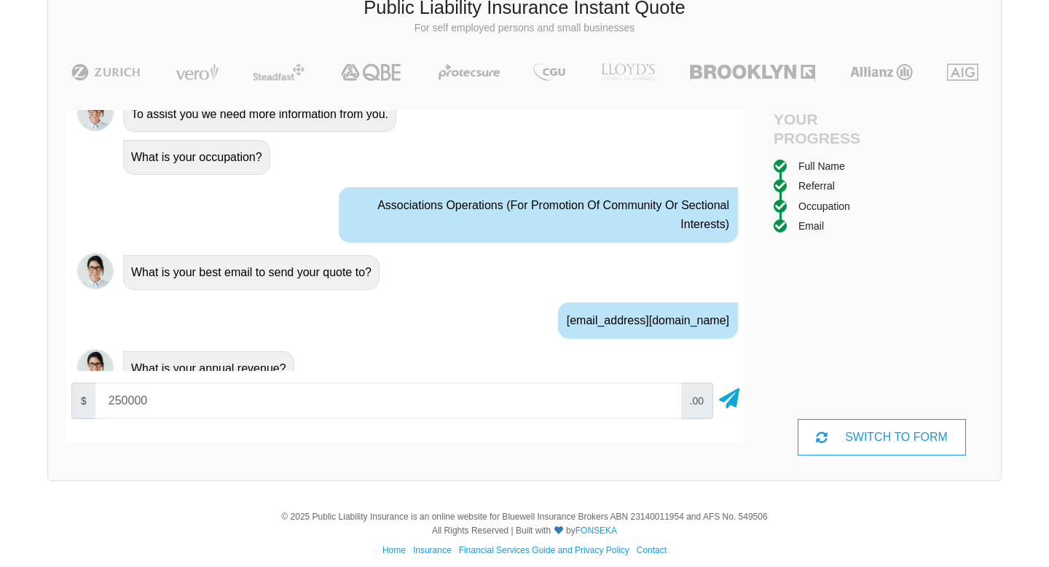  Describe the element at coordinates (596, 530) in the screenshot. I see `a: FONSEKA` at that location.